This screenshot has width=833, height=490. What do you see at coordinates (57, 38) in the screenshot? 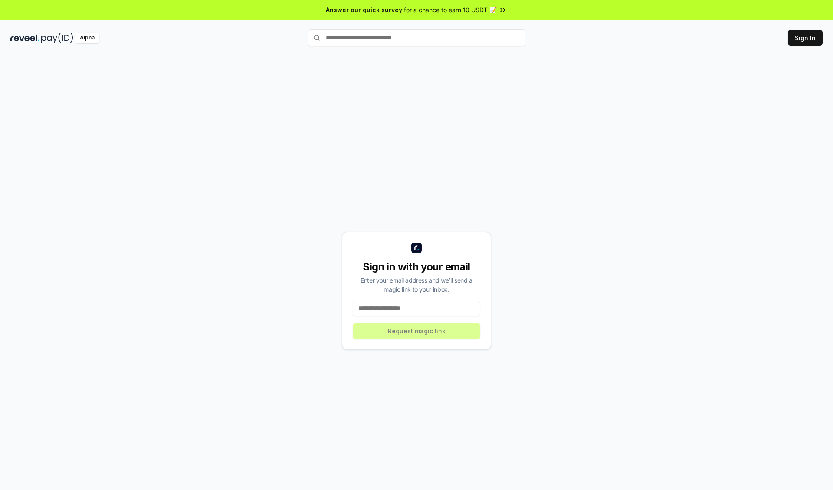
I see `img: pay_id` at bounding box center [57, 38].